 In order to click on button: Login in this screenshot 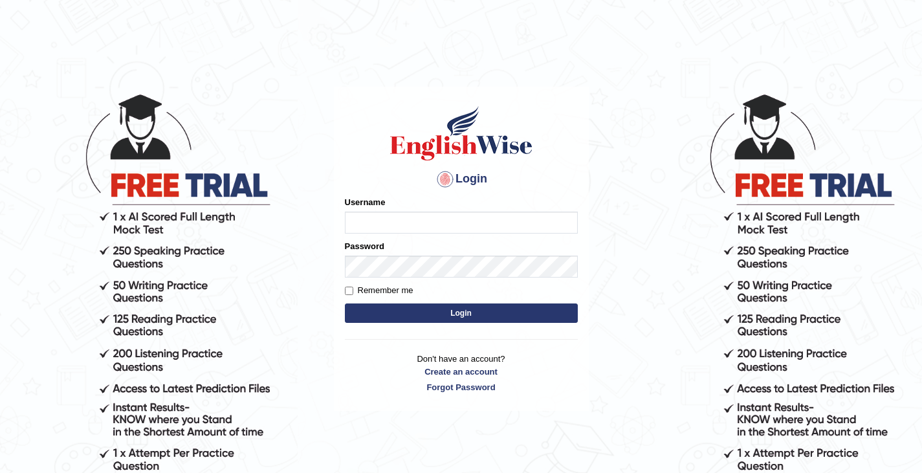, I will do `click(461, 313)`.